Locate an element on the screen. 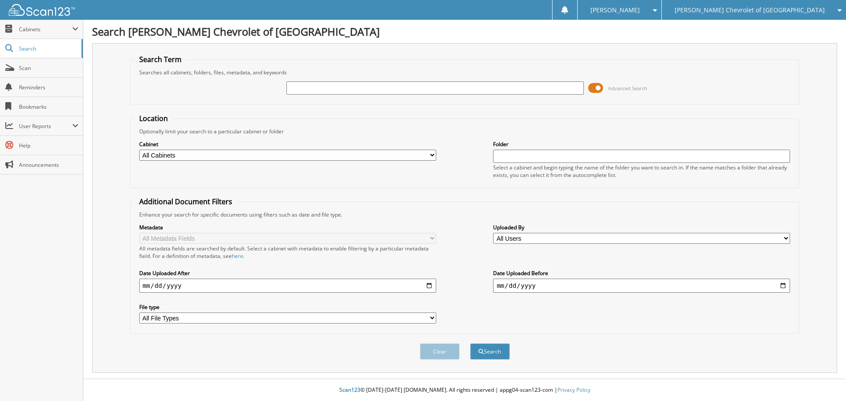  span: User Reports is located at coordinates (45, 126).